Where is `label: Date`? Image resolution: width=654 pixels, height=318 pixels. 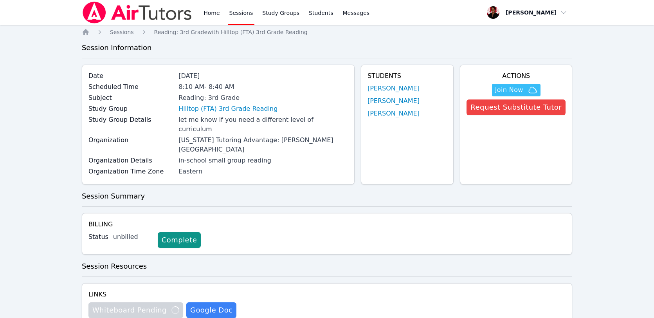
label: Date is located at coordinates (131, 76).